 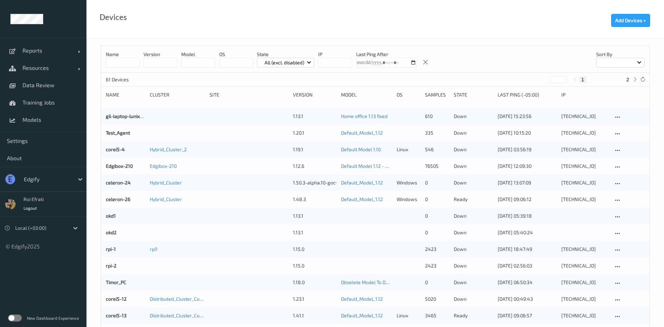 I want to click on p: All (excl. disabled), so click(x=284, y=63).